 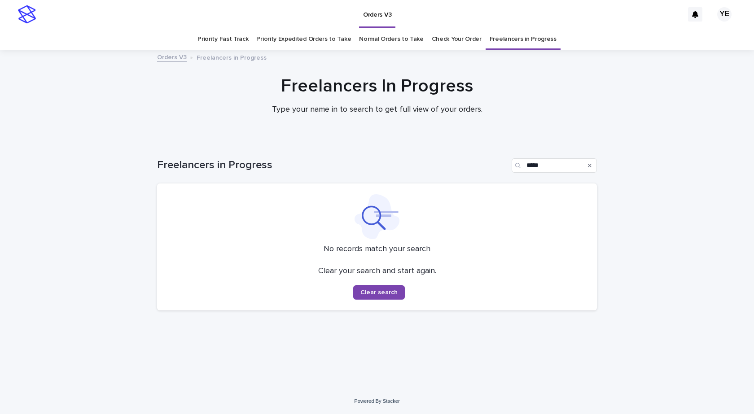 What do you see at coordinates (554, 166) in the screenshot?
I see `div: Search` at bounding box center [554, 166].